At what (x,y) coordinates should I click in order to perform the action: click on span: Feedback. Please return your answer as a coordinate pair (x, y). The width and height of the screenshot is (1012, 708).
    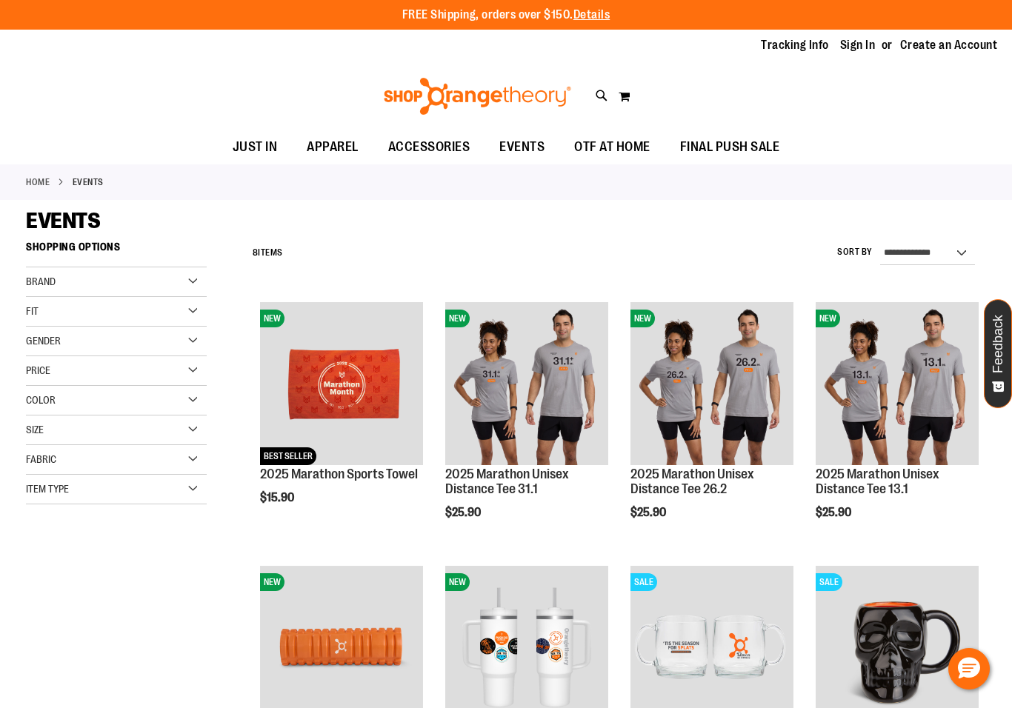
    Looking at the image, I should click on (998, 344).